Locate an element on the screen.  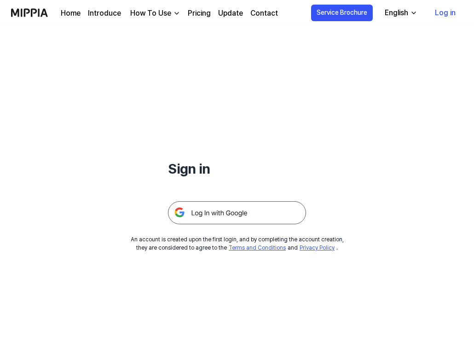
a: Service Brochure is located at coordinates (342, 13).